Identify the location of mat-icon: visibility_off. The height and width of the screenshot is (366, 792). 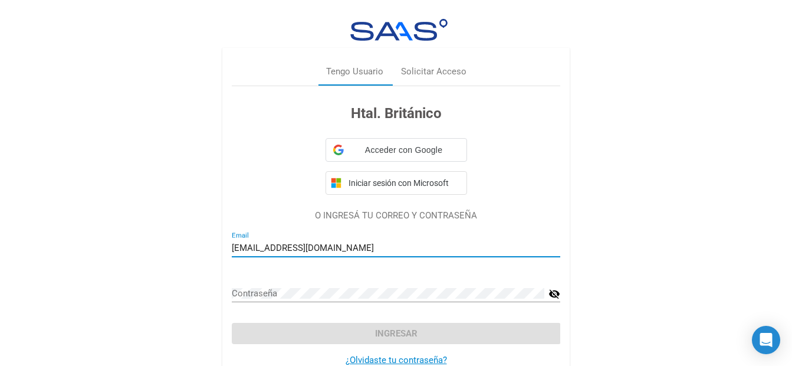
(554, 294).